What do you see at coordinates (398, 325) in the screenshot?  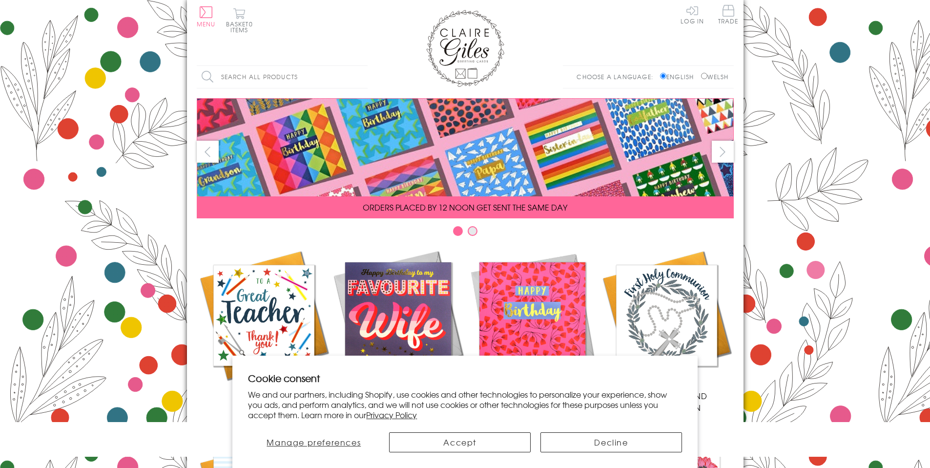 I see `a: New Releases` at bounding box center [398, 325].